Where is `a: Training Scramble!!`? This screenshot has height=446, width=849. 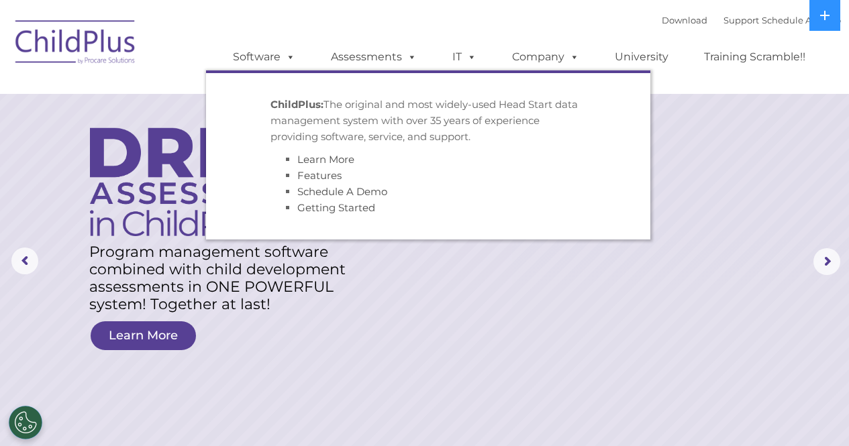 a: Training Scramble!! is located at coordinates (754, 57).